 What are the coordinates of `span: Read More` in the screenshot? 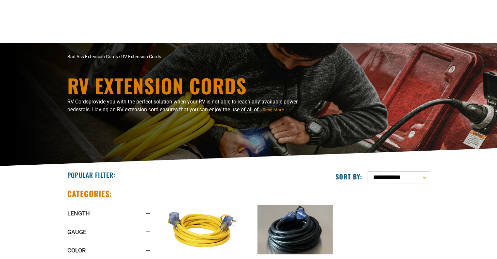 It's located at (273, 110).